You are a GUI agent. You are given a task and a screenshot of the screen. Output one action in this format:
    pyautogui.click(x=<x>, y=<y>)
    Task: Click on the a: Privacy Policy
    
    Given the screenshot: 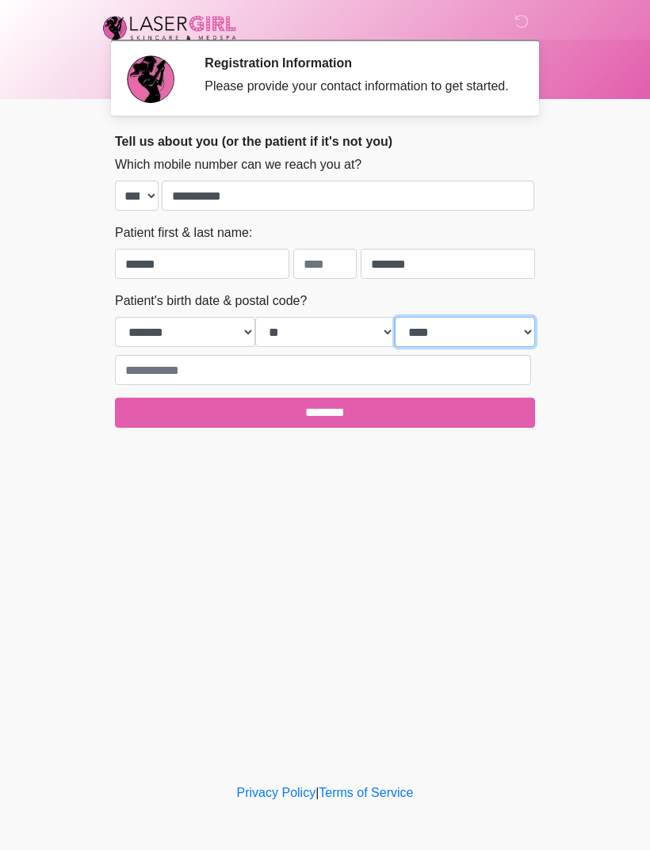 What is the action you would take?
    pyautogui.click(x=277, y=792)
    